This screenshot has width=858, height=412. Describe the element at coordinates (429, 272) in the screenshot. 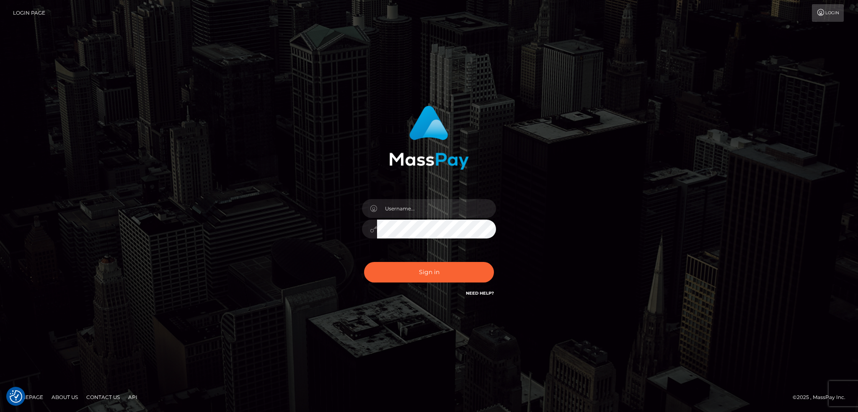

I see `button: Sign in` at that location.